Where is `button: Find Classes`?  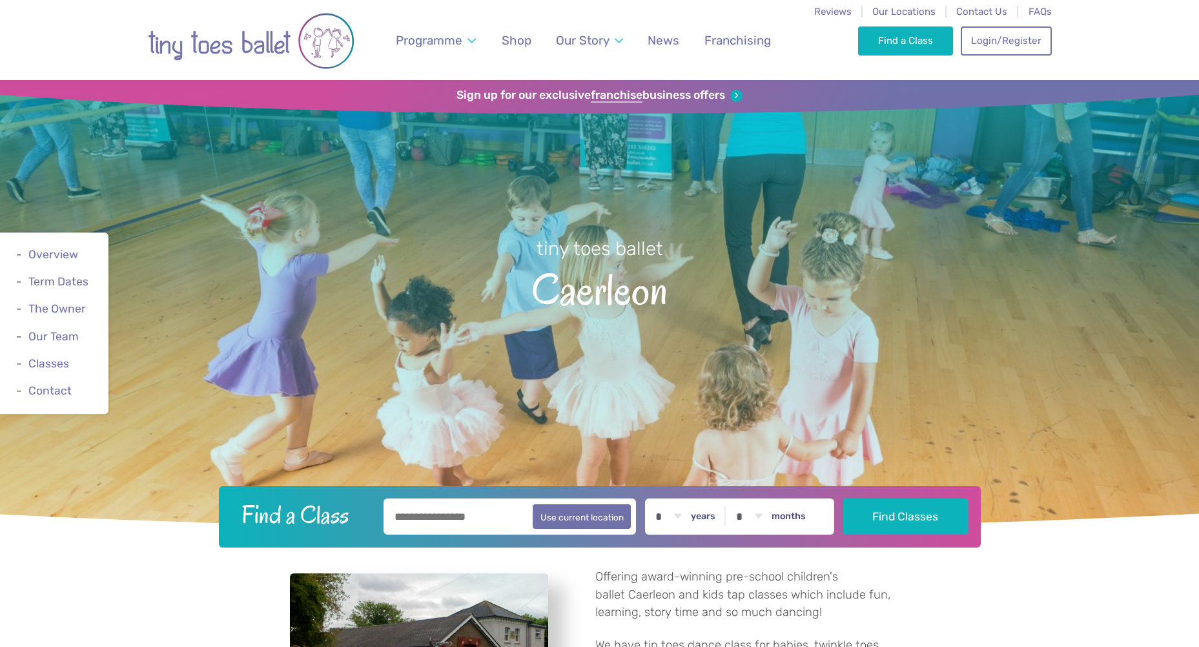 button: Find Classes is located at coordinates (905, 516).